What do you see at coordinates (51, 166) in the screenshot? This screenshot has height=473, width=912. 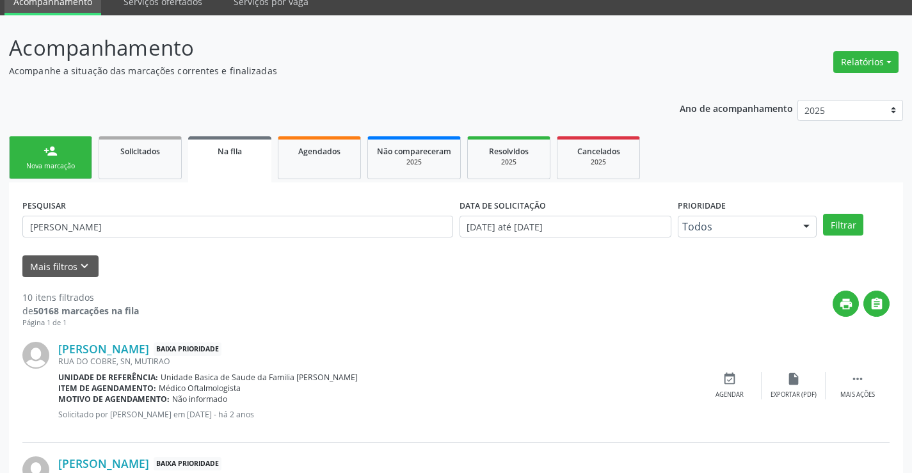 I see `div: Nova marcação` at bounding box center [51, 166].